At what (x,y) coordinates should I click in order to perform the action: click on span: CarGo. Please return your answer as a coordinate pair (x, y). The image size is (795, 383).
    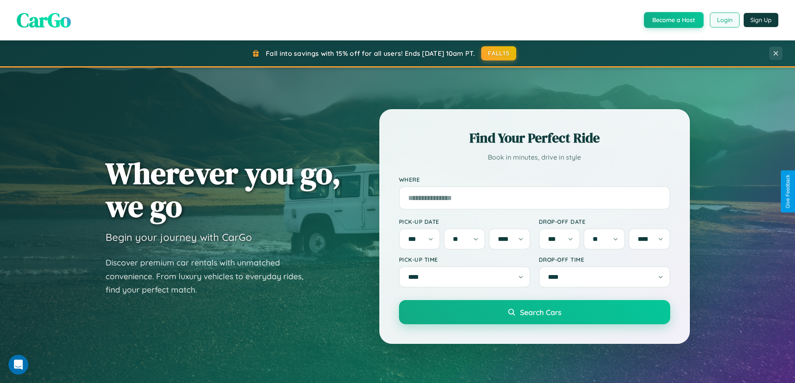
    Looking at the image, I should click on (44, 20).